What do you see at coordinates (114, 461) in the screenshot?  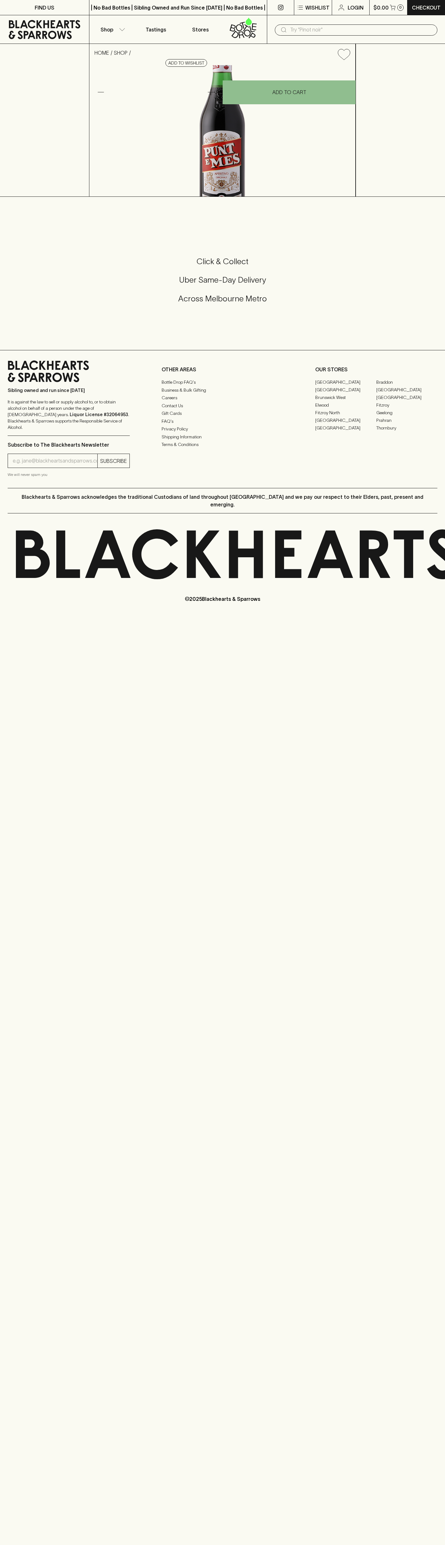 I see `p: SUBSCRIBE` at bounding box center [114, 461].